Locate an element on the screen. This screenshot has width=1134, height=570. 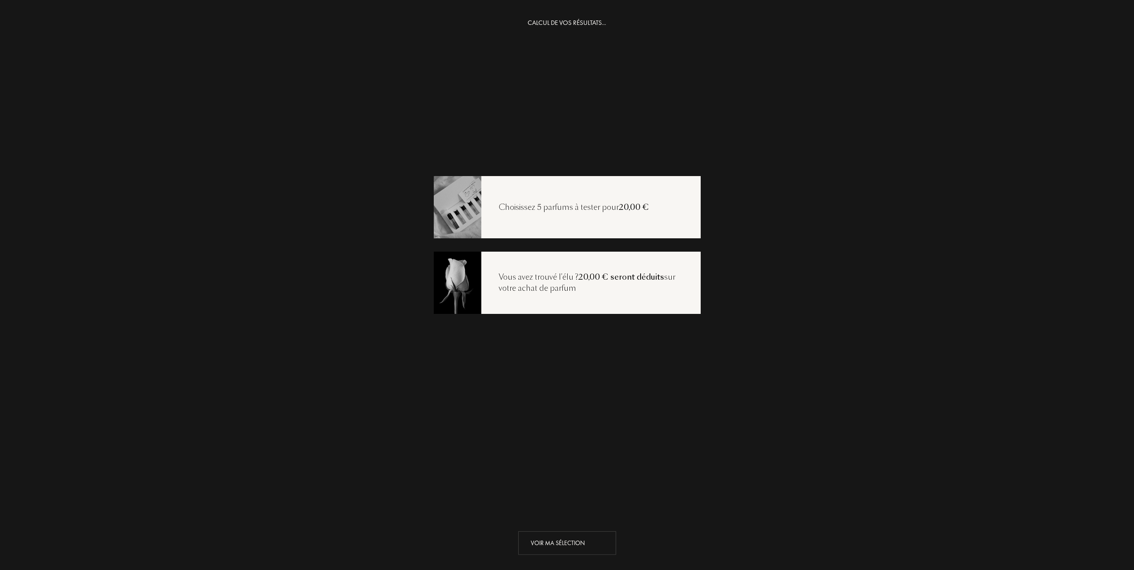
div: Voir ma sélection is located at coordinates (567, 543).